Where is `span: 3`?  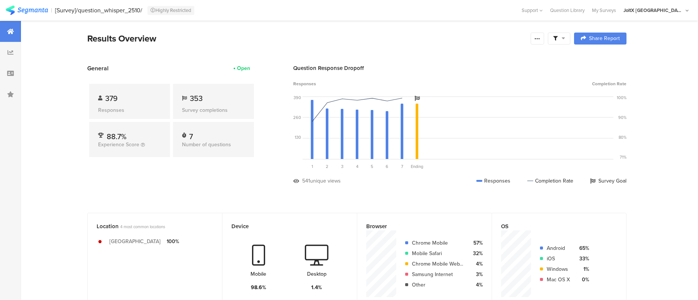
span: 3 is located at coordinates (342, 167).